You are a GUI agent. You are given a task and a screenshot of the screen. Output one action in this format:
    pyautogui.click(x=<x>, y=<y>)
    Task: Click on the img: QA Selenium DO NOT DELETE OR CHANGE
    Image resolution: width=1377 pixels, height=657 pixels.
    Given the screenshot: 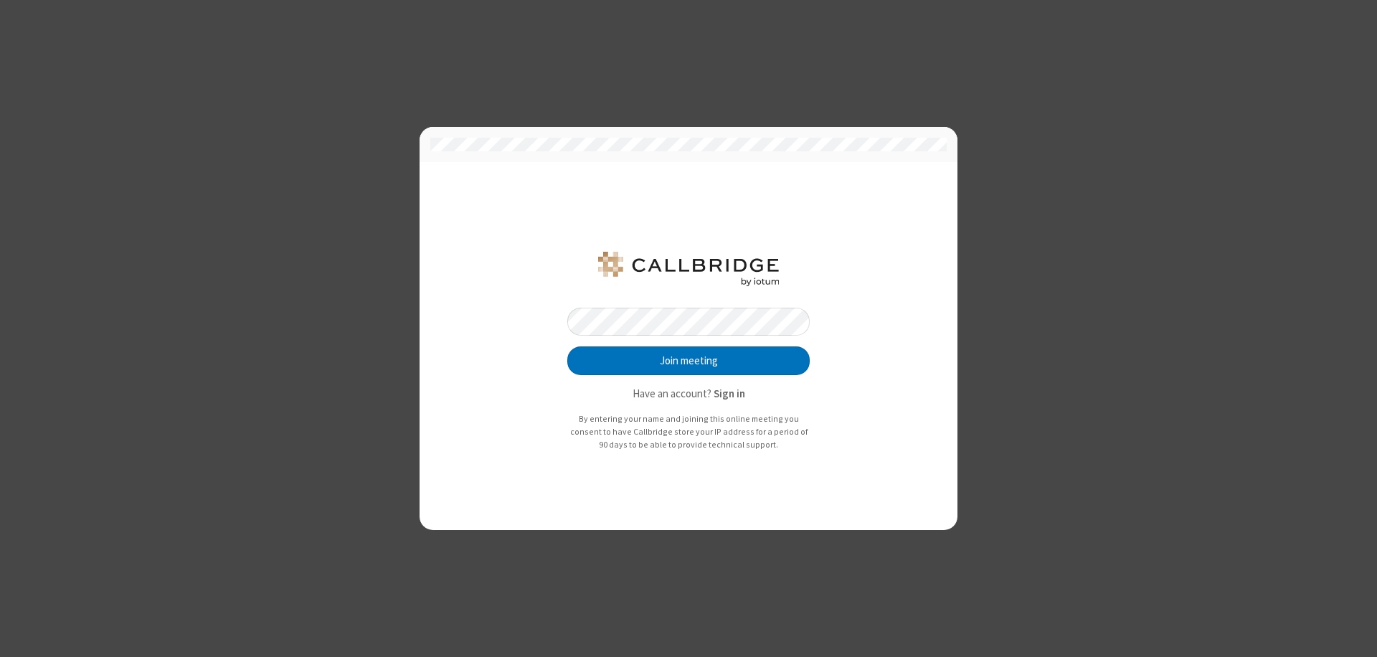 What is the action you would take?
    pyautogui.click(x=689, y=269)
    